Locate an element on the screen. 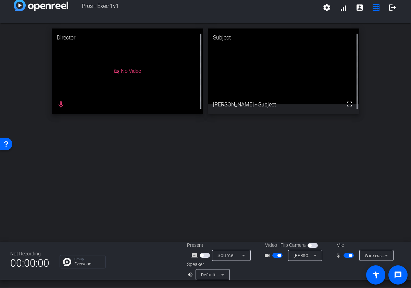 This screenshot has height=288, width=411. span: Default - Odyssey Ark (HDMI) is located at coordinates (230, 274).